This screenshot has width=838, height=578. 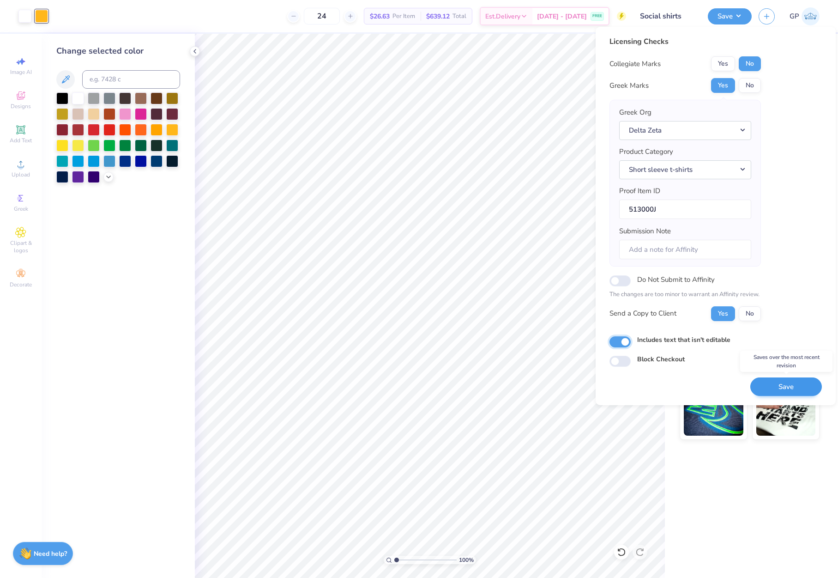 I want to click on label: Greek Org, so click(x=636, y=112).